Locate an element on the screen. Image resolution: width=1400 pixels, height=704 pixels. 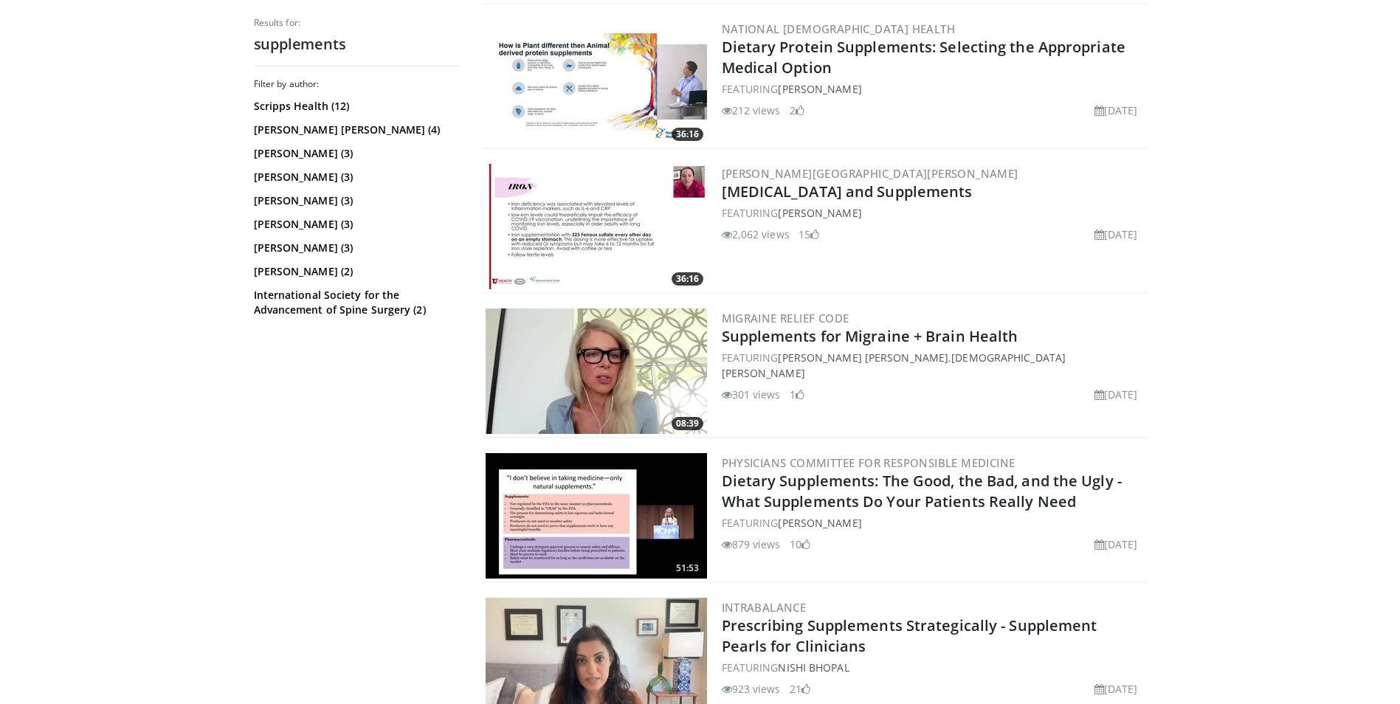
span: 08:39 is located at coordinates (687, 424).